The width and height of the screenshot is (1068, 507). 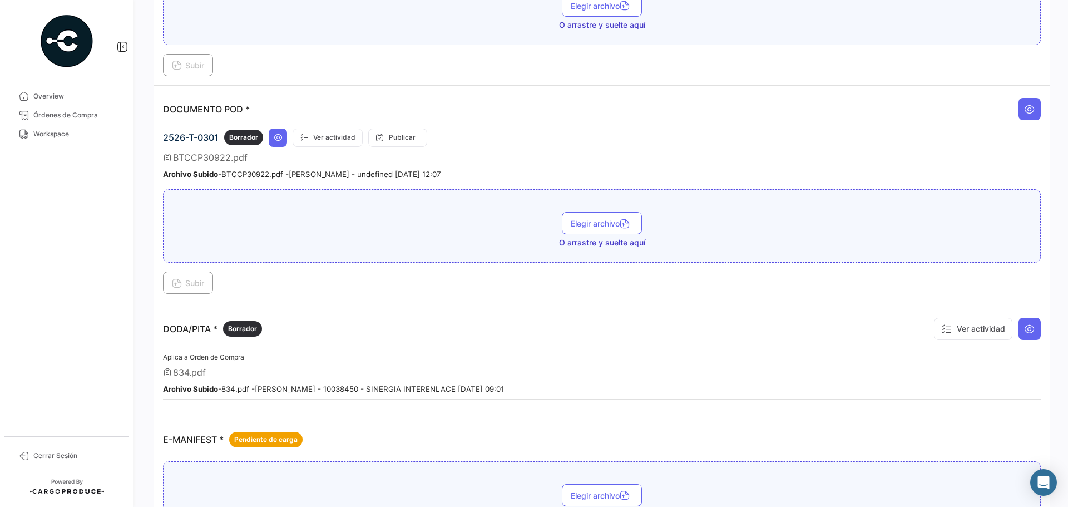 What do you see at coordinates (67, 41) in the screenshot?
I see `img: powered-by.png` at bounding box center [67, 41].